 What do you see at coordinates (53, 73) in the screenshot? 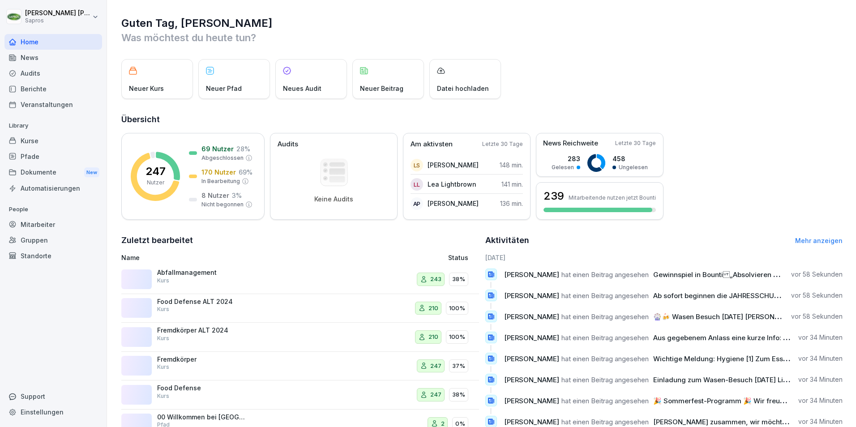
I see `a: Audits` at bounding box center [53, 73].